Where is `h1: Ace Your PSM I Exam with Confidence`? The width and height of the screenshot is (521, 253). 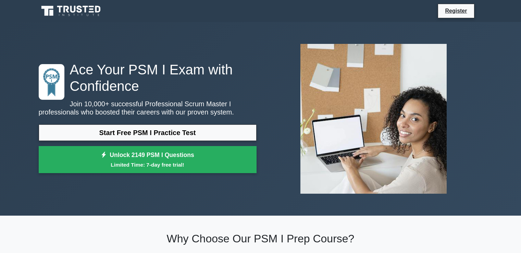 h1: Ace Your PSM I Exam with Confidence is located at coordinates (148, 78).